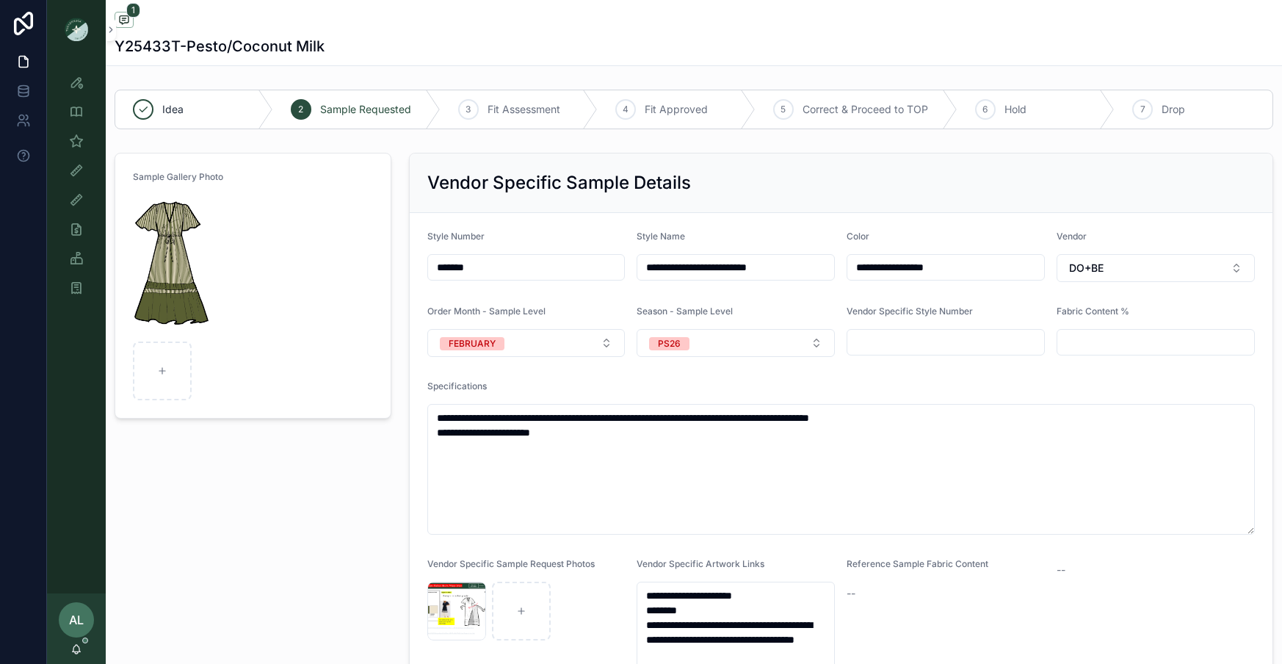  Describe the element at coordinates (985, 109) in the screenshot. I see `span: 6` at that location.